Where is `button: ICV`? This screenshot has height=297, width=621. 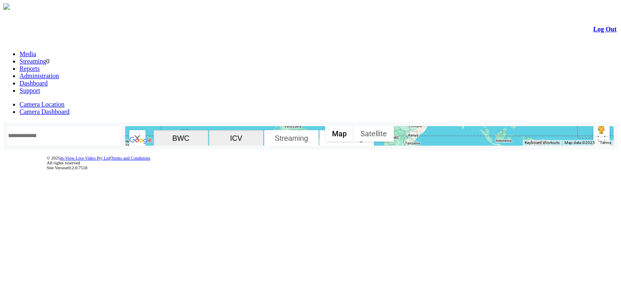
button: ICV is located at coordinates (236, 138).